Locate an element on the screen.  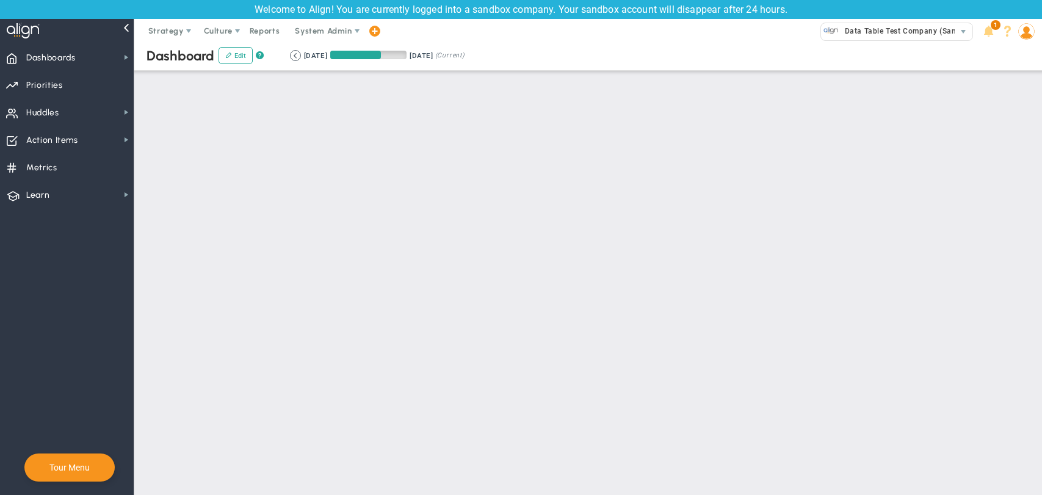
span: Huddles is located at coordinates (43, 113).